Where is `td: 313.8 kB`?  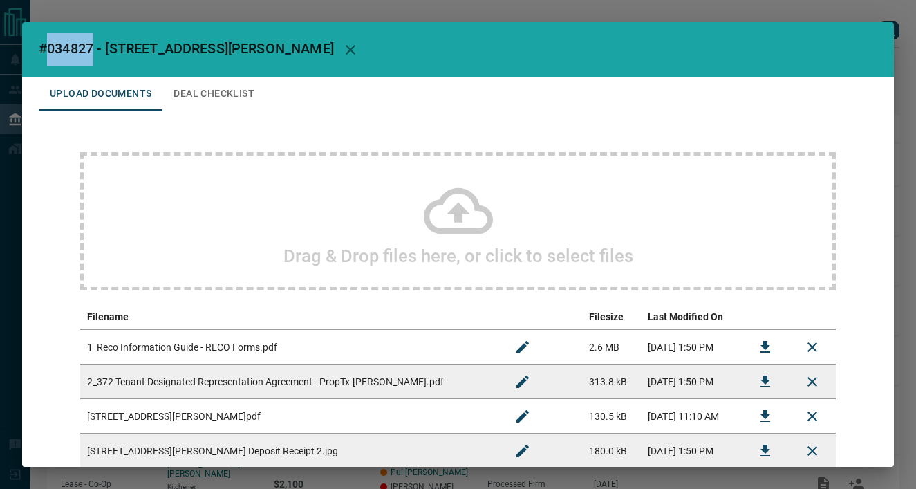 td: 313.8 kB is located at coordinates (611, 382).